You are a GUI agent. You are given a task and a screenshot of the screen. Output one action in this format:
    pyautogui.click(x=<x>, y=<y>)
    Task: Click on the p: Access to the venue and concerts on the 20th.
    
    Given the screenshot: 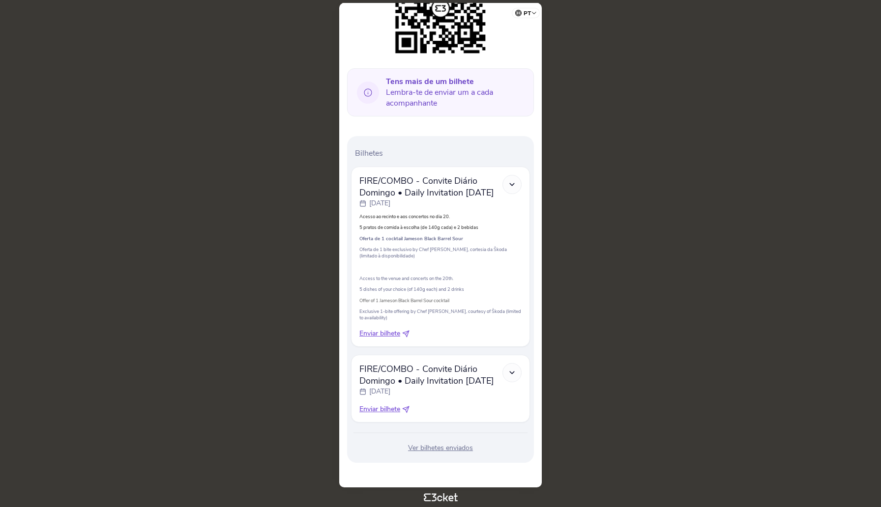 What is the action you would take?
    pyautogui.click(x=440, y=278)
    